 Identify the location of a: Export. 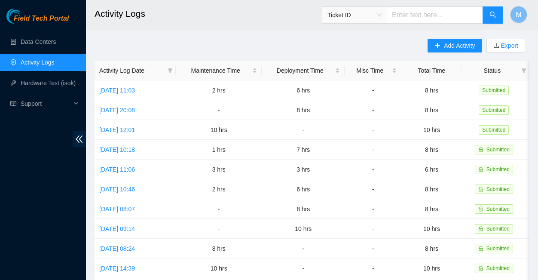
(509, 46).